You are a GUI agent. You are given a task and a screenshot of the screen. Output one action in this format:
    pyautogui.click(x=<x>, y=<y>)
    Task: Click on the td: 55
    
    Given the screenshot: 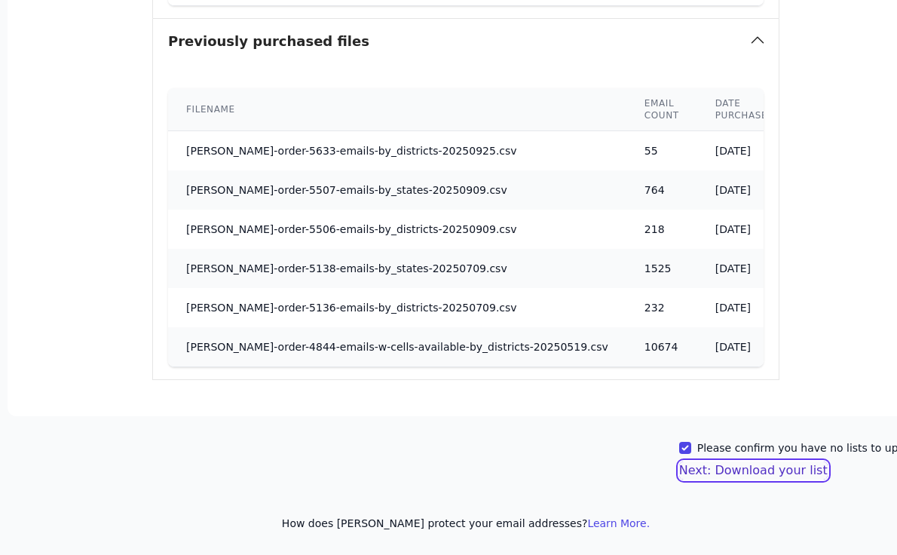 What is the action you would take?
    pyautogui.click(x=662, y=151)
    